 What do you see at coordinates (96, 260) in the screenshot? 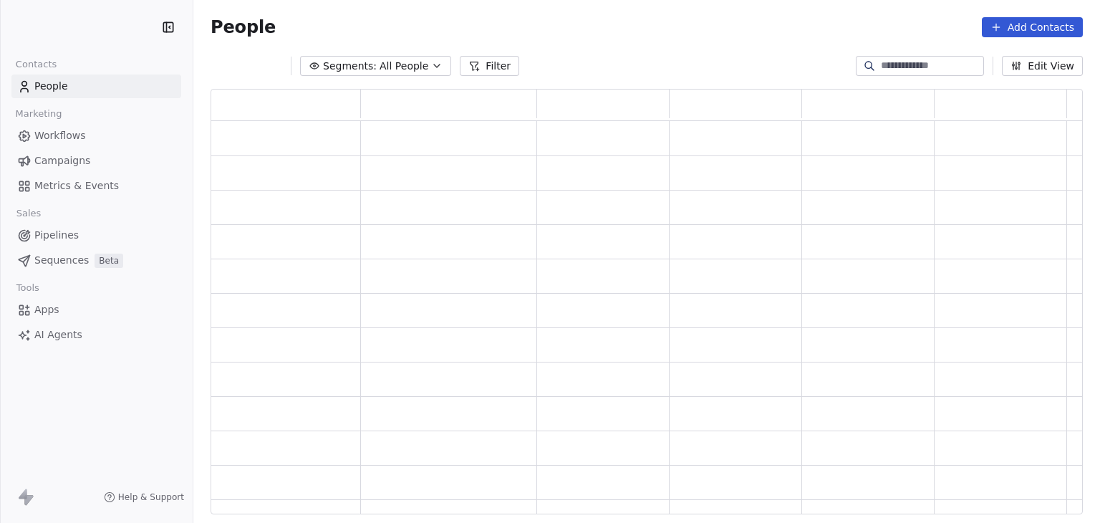
I see `a: SequencesBeta` at bounding box center [96, 260].